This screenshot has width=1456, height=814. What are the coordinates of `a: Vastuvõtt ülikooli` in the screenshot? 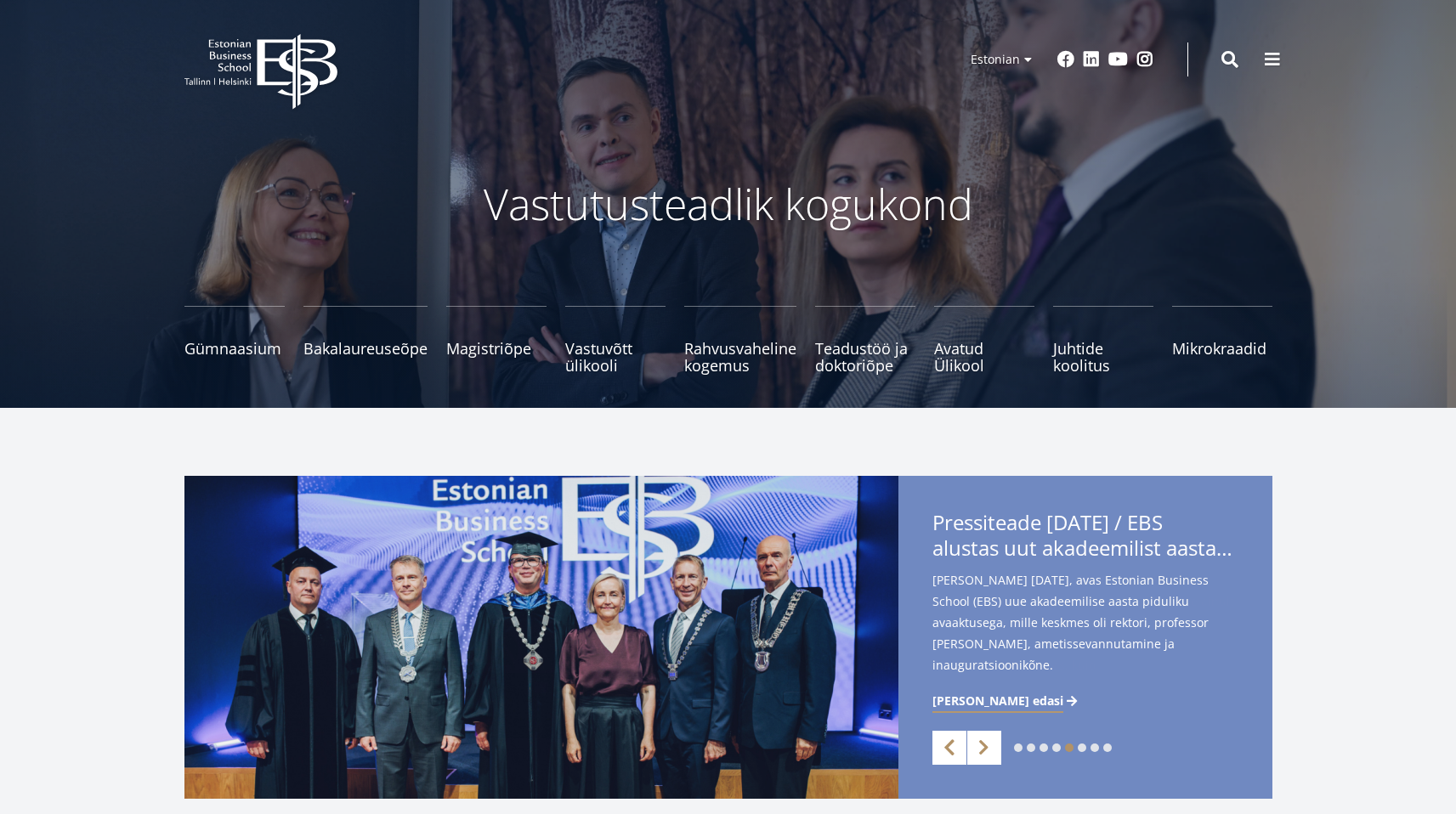 It's located at (615, 340).